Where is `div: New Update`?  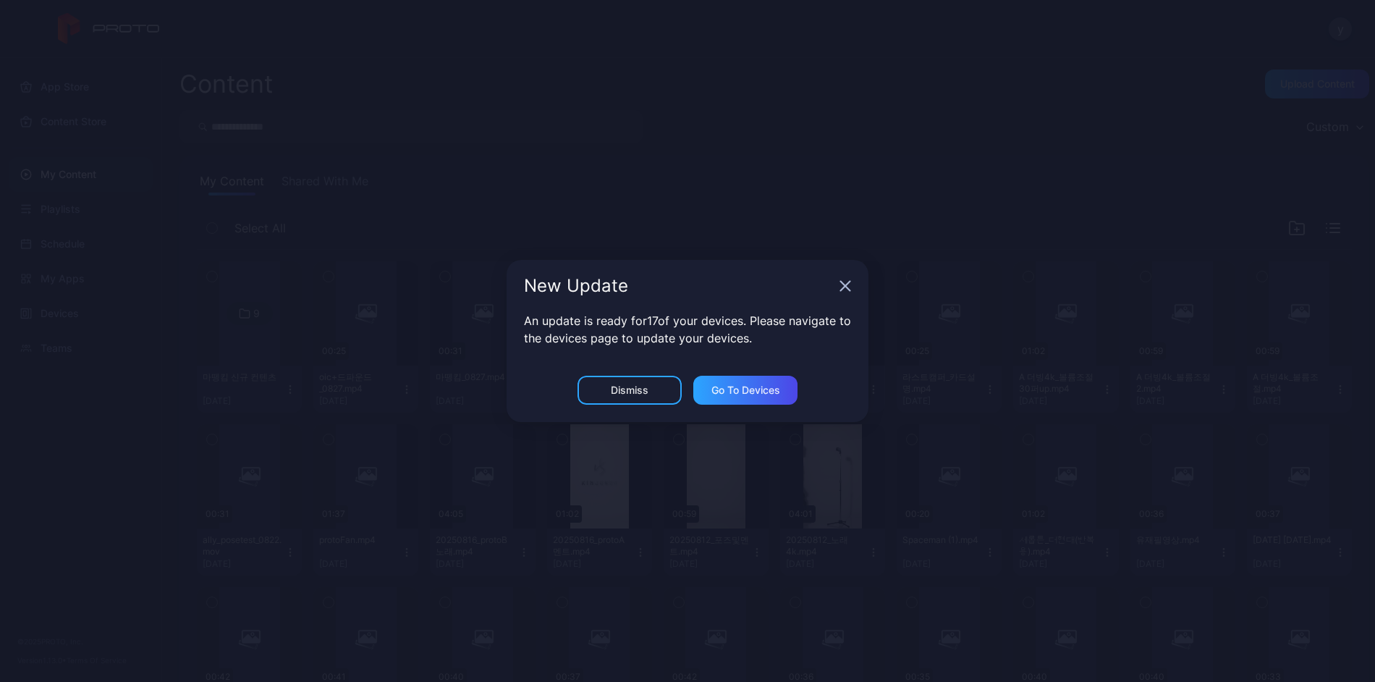 div: New Update is located at coordinates (679, 286).